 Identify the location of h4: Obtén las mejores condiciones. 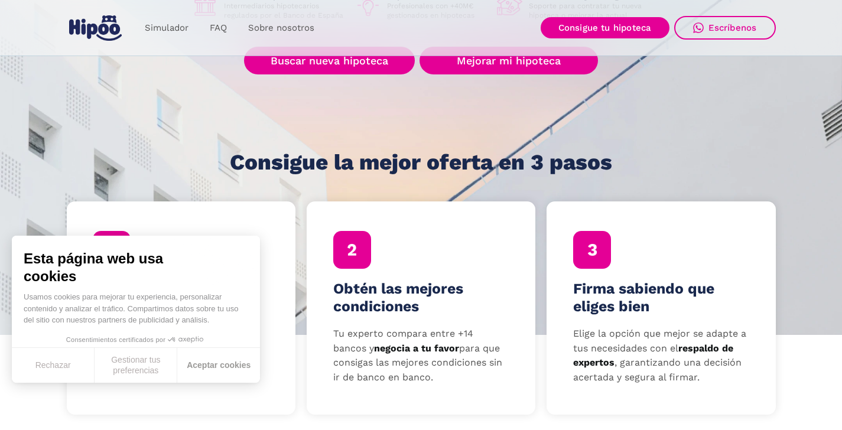
(421, 298).